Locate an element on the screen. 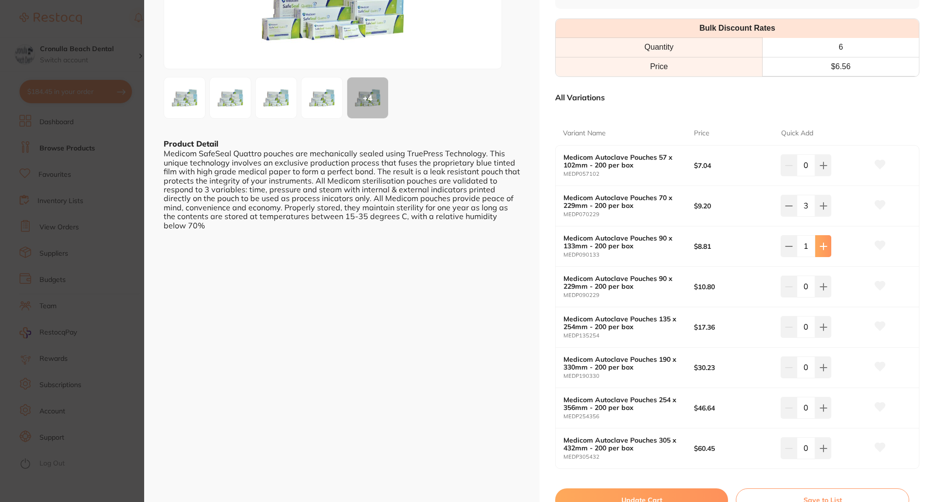 The height and width of the screenshot is (502, 935). small: MEDP190330 is located at coordinates (628, 376).